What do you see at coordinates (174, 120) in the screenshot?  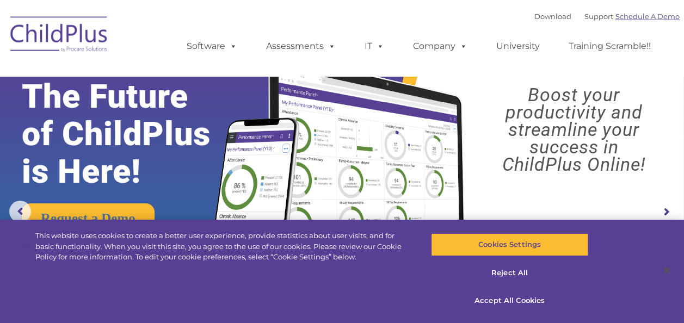 I see `span: Phone number` at bounding box center [174, 120].